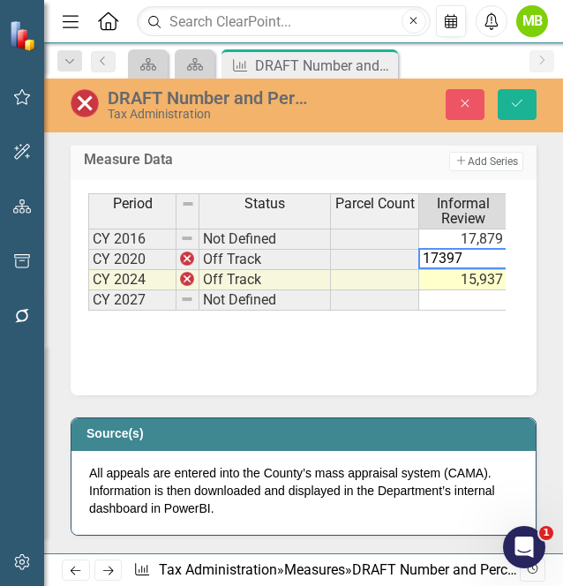 The height and width of the screenshot is (586, 563). Describe the element at coordinates (463, 239) in the screenshot. I see `td: 17,879` at that location.